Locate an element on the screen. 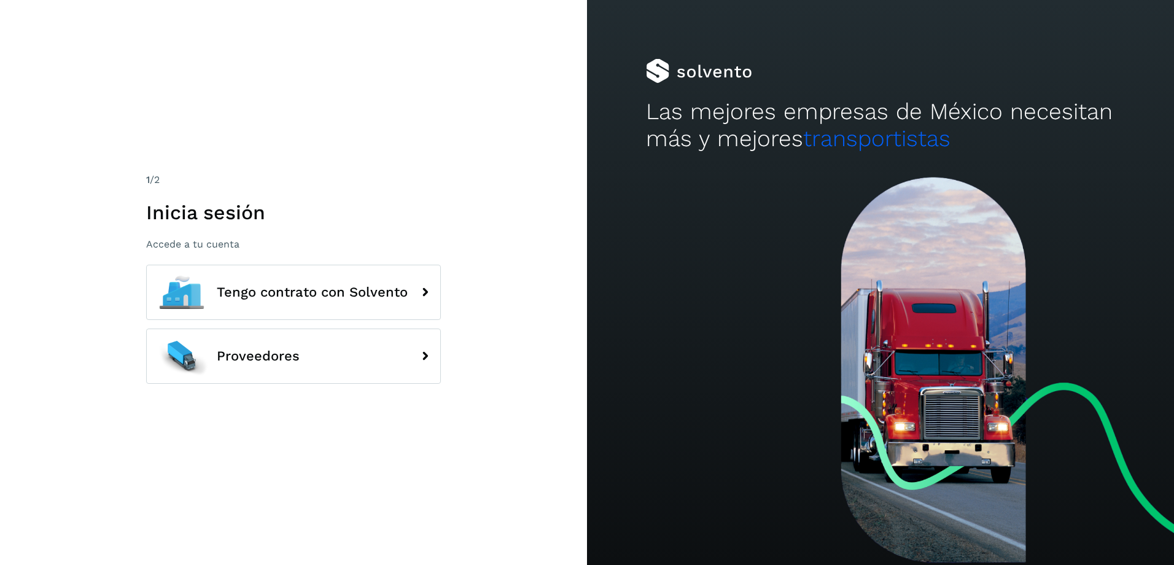 The width and height of the screenshot is (1174, 565). div: /2 is located at coordinates (294, 180).